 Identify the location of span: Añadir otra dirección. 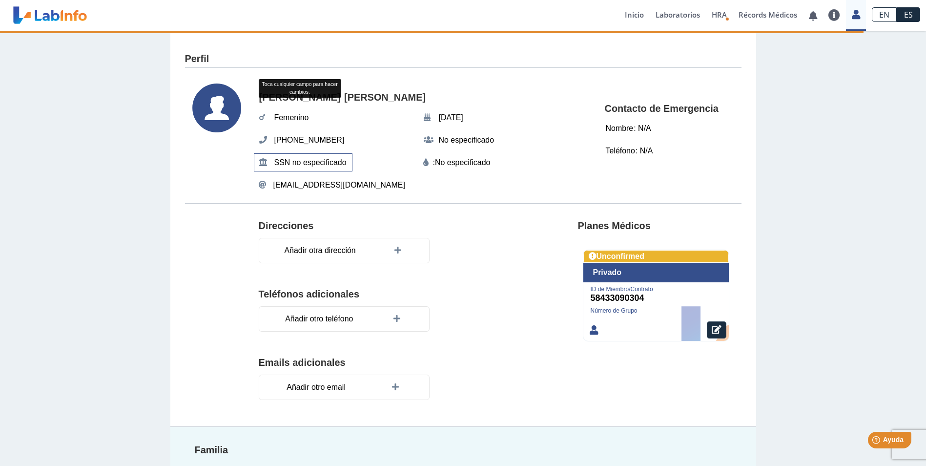
(320, 250).